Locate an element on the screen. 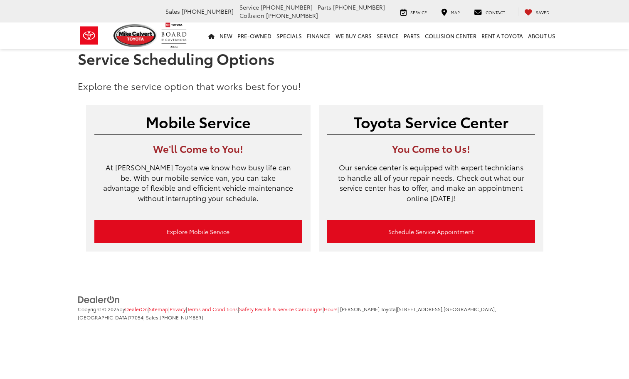  span: Collision is located at coordinates (252, 15).